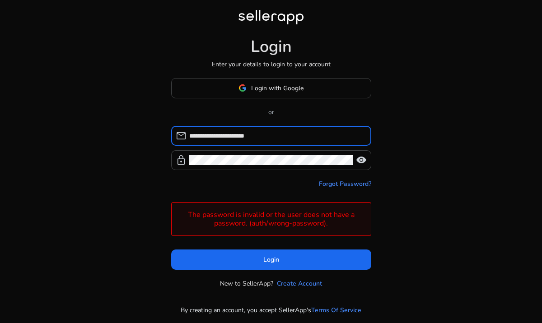 The image size is (542, 323). I want to click on h4: The password is invalid or the user does not have a password. (auth/wrong-password)., so click(271, 219).